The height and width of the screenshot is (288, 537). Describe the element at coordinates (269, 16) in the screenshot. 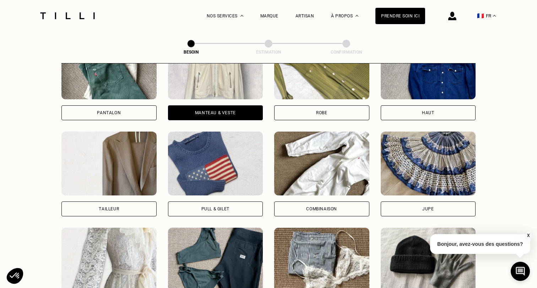

I see `a: Marque` at that location.